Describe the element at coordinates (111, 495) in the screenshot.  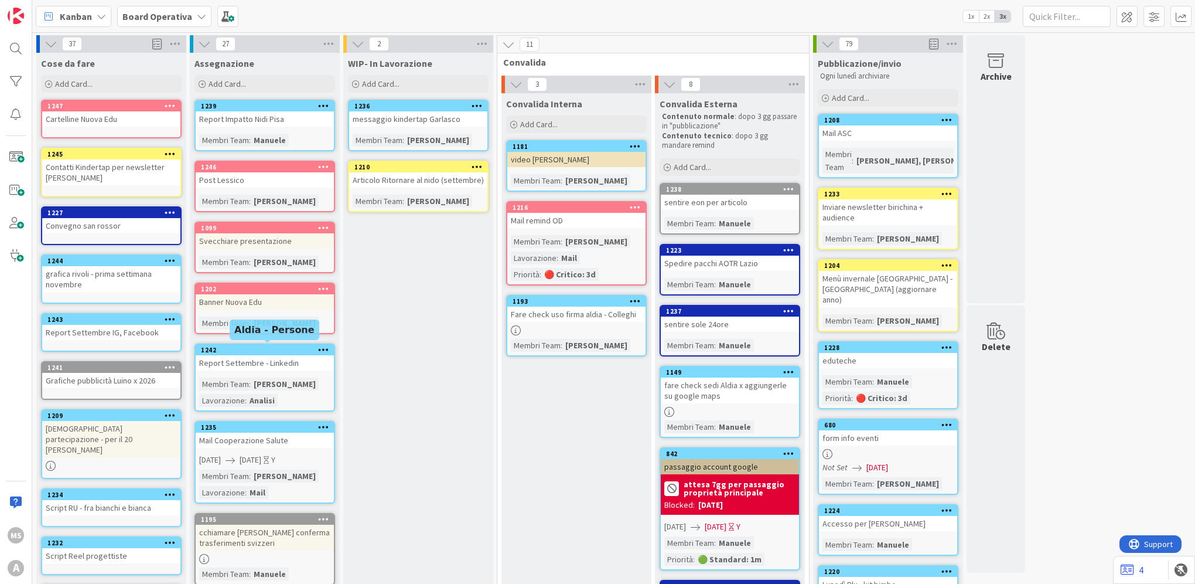
I see `div: 1234` at that location.